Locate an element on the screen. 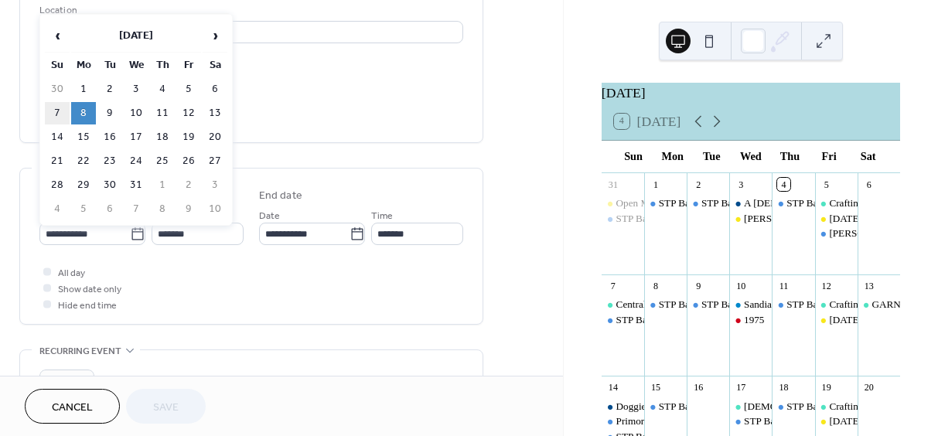 This screenshot has height=436, width=938. div: 20 is located at coordinates (869, 387).